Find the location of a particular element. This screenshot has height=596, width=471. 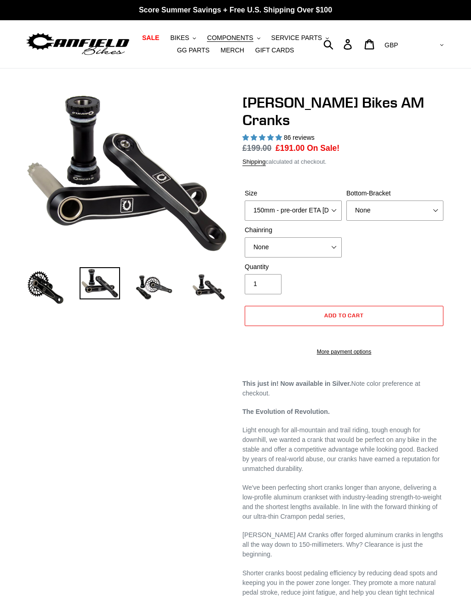

span: MERCH is located at coordinates (232, 50).